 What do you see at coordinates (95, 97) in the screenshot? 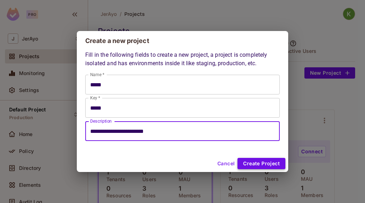
I see `label: Key *` at bounding box center [95, 97].